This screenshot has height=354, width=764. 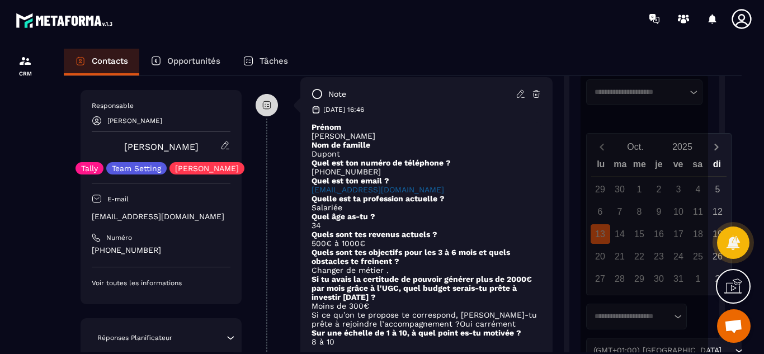 What do you see at coordinates (25, 61) in the screenshot?
I see `img: formation` at bounding box center [25, 61].